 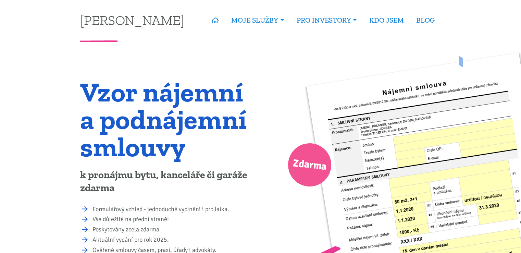 What do you see at coordinates (310, 165) in the screenshot?
I see `span: Zdarma` at bounding box center [310, 165].